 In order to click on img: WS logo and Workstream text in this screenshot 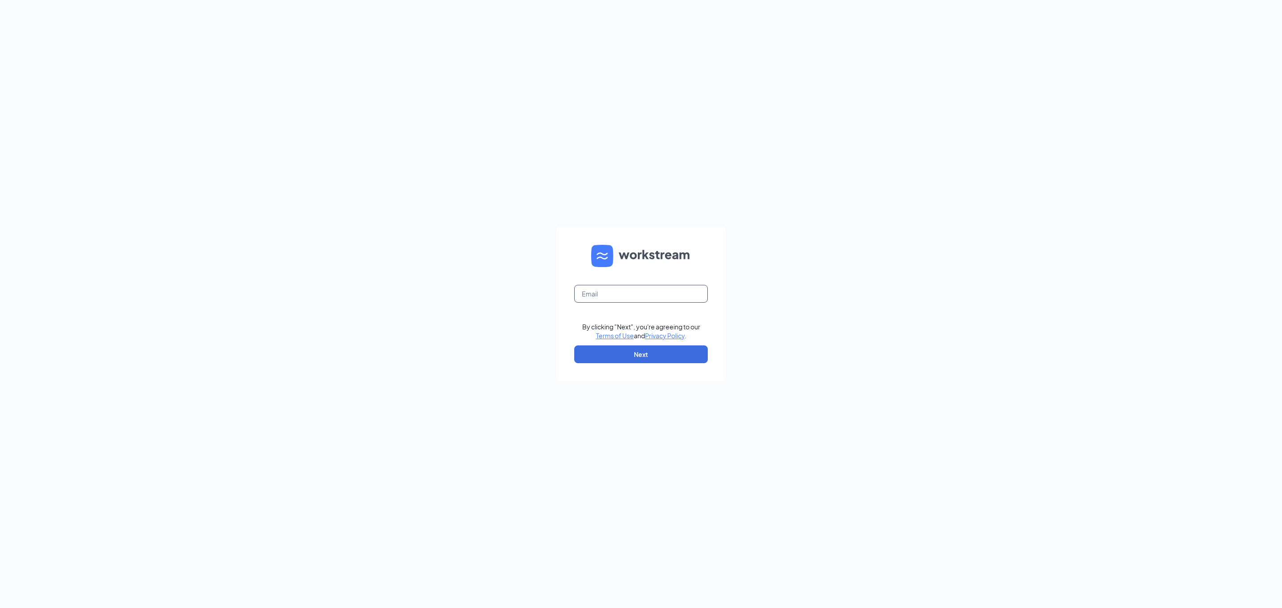, I will do `click(641, 256)`.